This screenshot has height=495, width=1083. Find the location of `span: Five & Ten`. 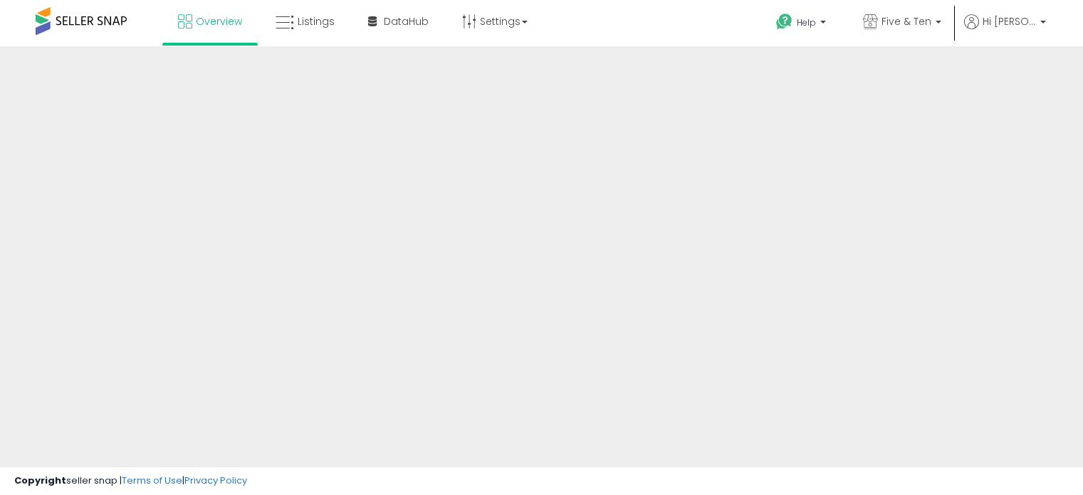

span: Five & Ten is located at coordinates (906, 21).